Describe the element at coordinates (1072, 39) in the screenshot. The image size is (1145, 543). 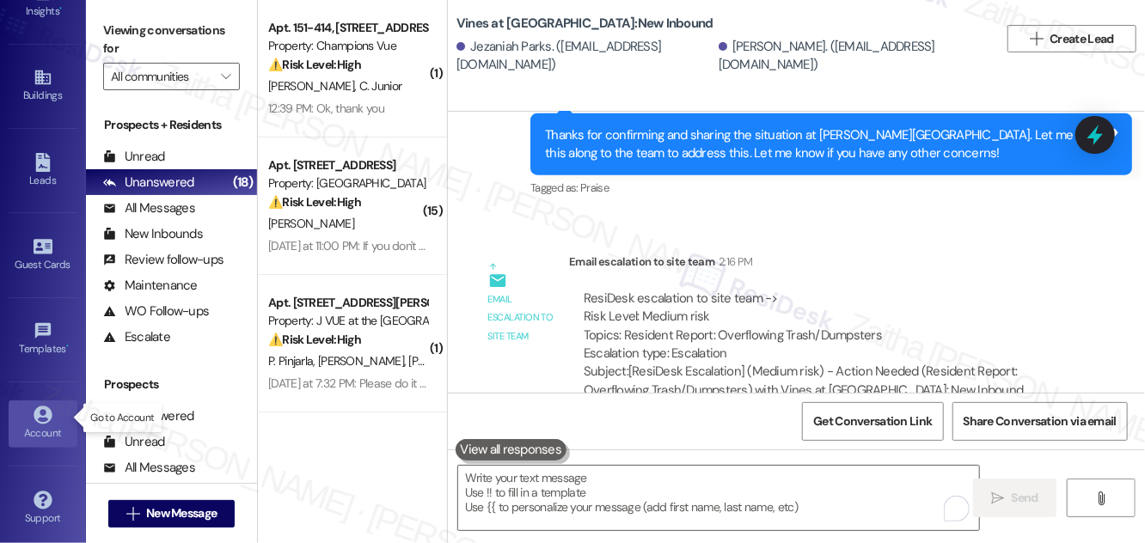
I see `button: Create Lead` at that location.